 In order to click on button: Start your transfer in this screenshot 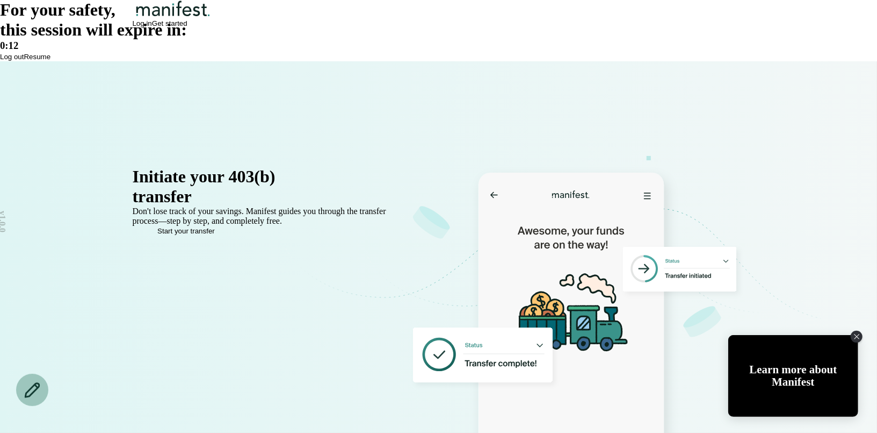, I will do `click(186, 231)`.